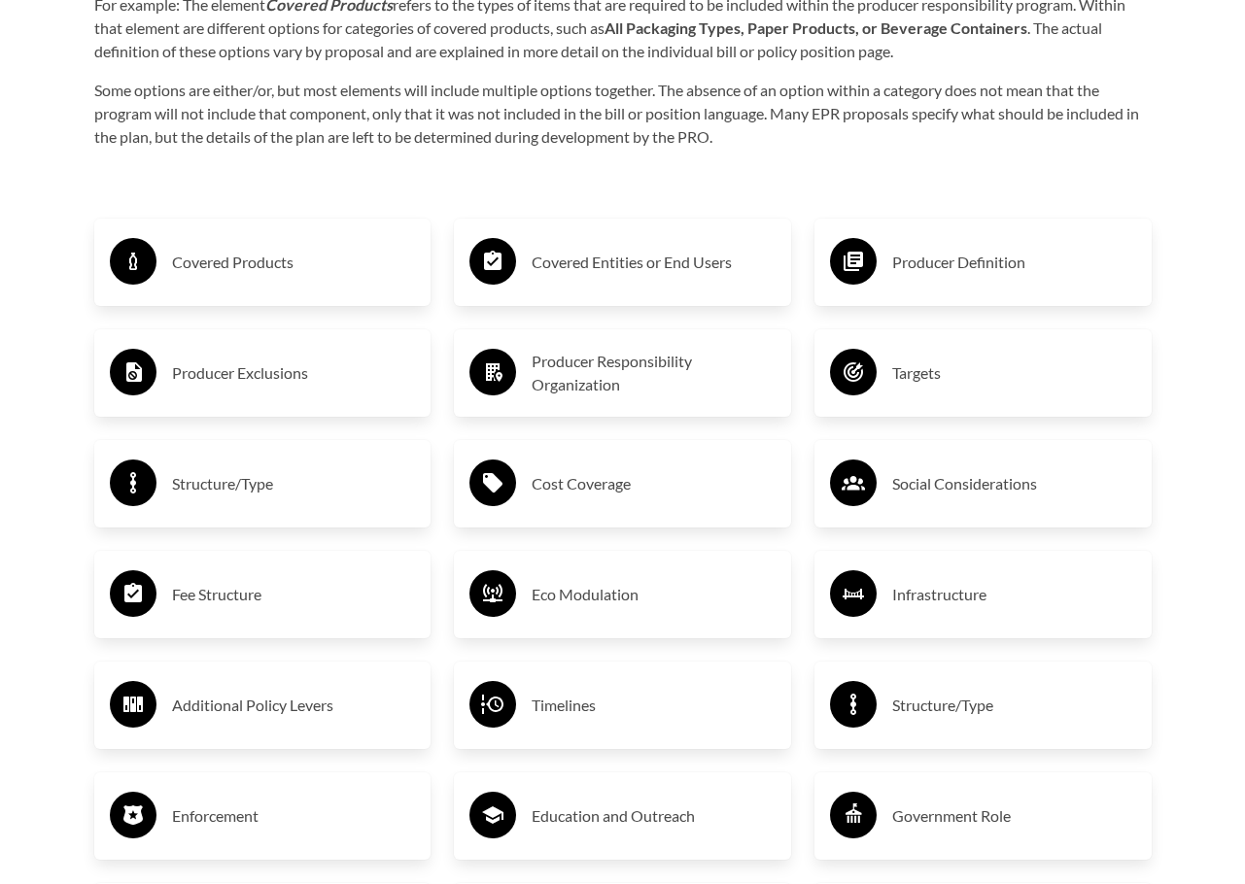 This screenshot has width=1245, height=884. What do you see at coordinates (623, 114) in the screenshot?
I see `p: Some options are either/or, but most elements will include multiple options together. The absence...` at bounding box center [623, 114].